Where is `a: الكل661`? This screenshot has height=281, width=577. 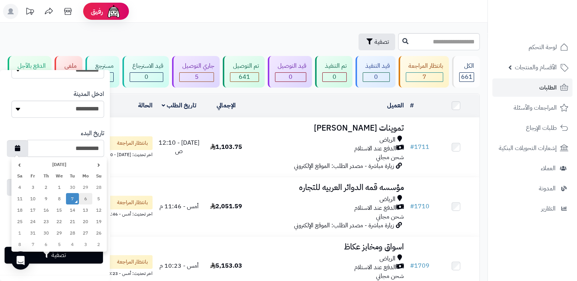 a: الكل661 is located at coordinates (465, 72).